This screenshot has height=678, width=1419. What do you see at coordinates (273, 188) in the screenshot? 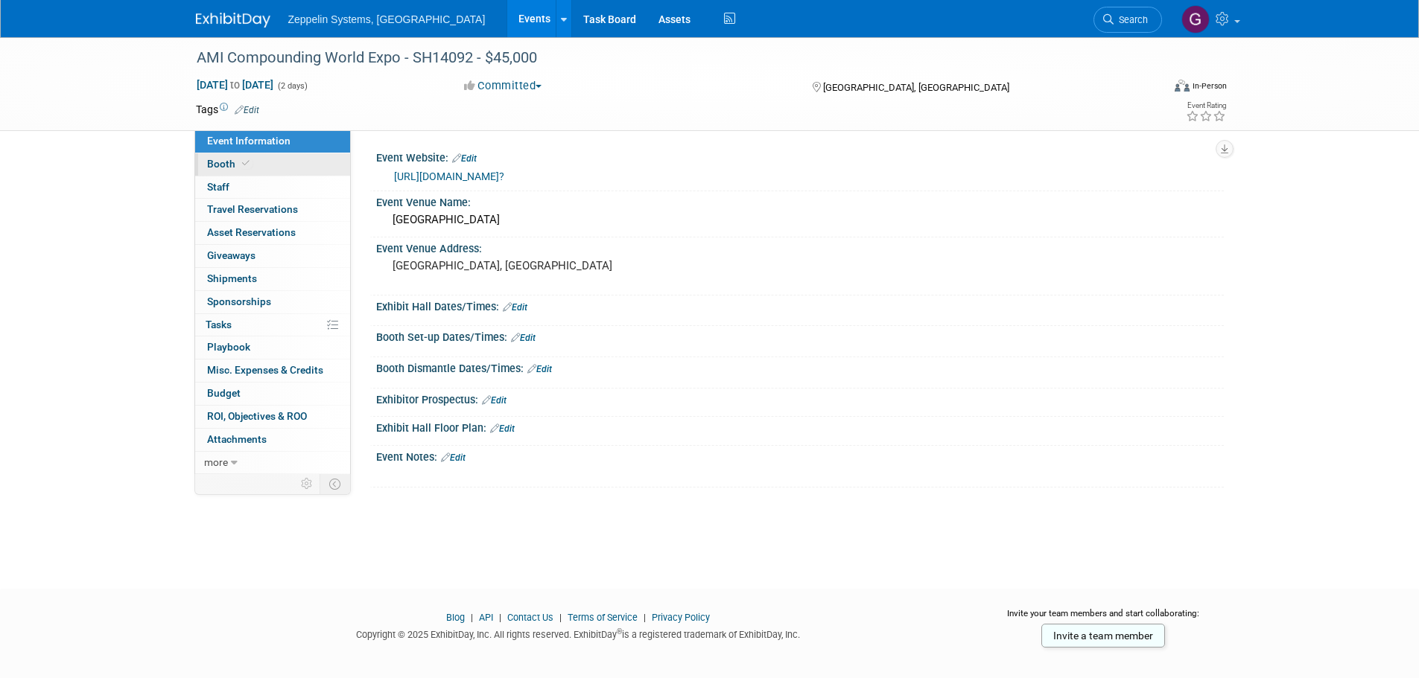
I see `a: Staff` at bounding box center [273, 188].